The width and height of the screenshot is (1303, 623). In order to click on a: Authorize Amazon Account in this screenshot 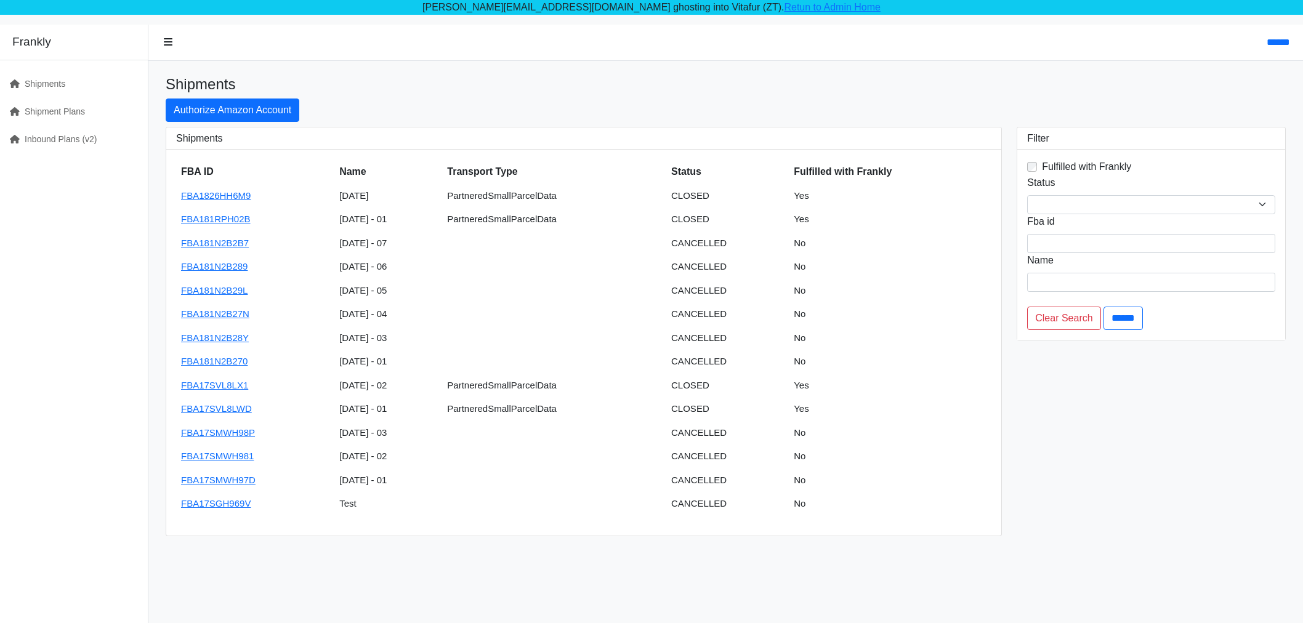, I will do `click(232, 110)`.